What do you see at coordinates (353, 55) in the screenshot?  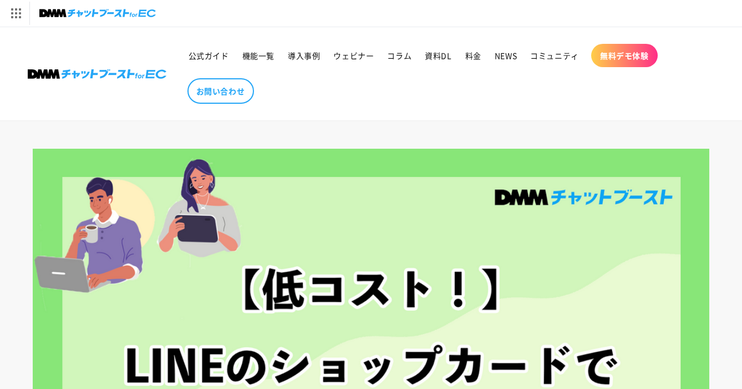 I see `span: ウェビナー` at bounding box center [353, 55].